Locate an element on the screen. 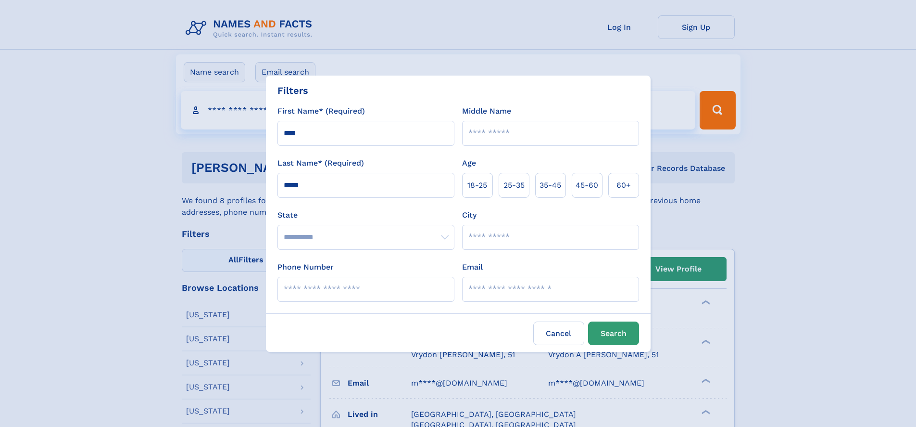  label: Cancel is located at coordinates (559, 333).